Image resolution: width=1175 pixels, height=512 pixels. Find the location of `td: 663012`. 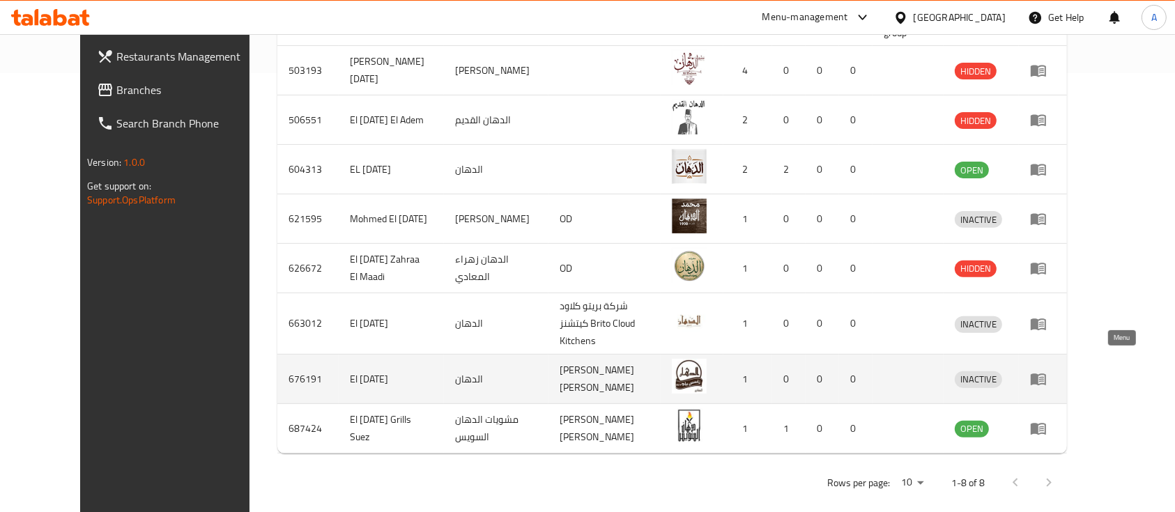

td: 663012 is located at coordinates (308, 324).